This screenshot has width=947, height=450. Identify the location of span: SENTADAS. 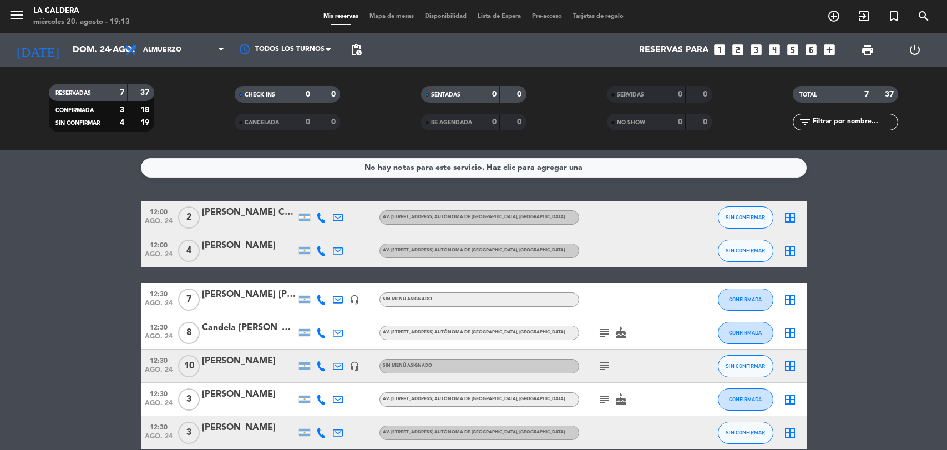
(446, 95).